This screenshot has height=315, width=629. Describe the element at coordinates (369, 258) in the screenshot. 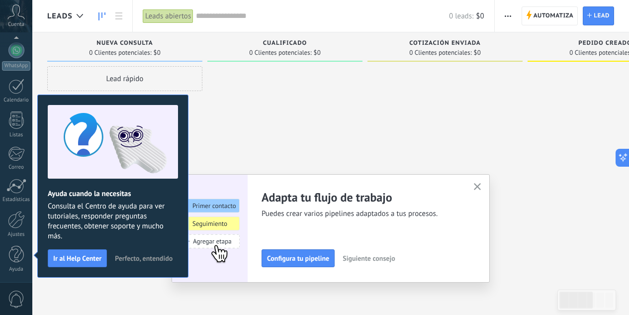

I see `span: Siguiente consejo` at that location.